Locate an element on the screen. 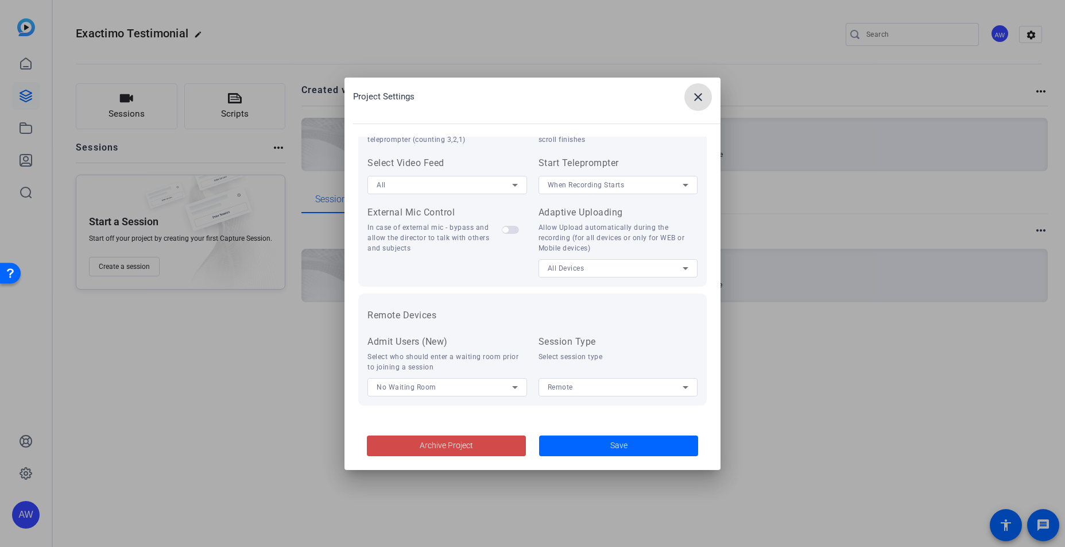 This screenshot has height=547, width=1065. mat-icon: close is located at coordinates (698, 97).